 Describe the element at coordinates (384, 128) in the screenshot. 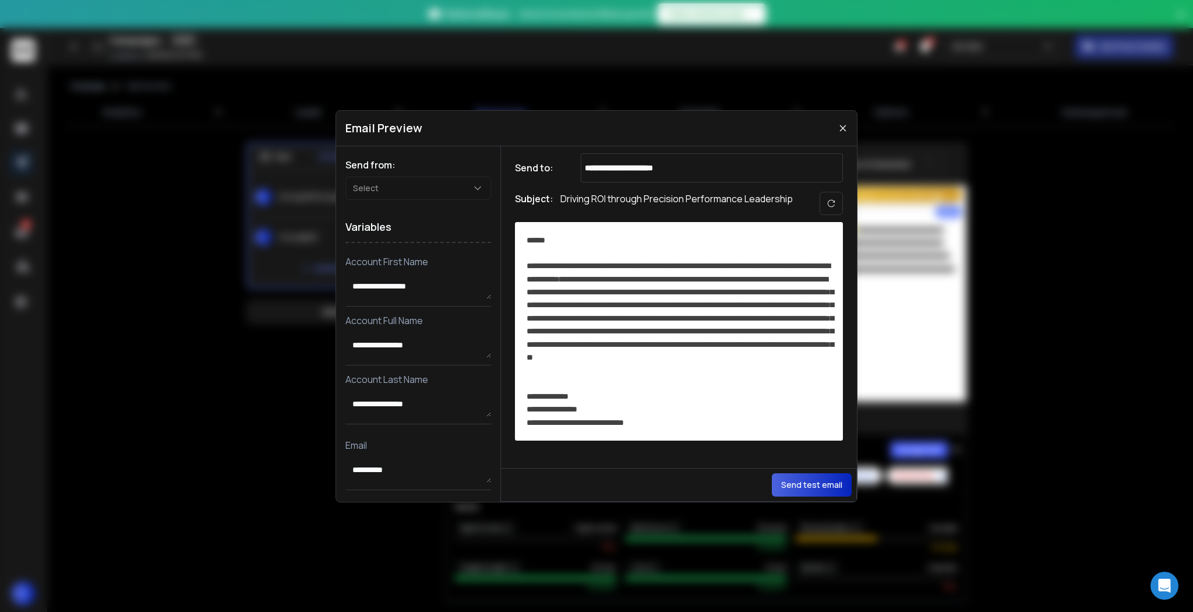

I see `h1: Email Preview` at that location.